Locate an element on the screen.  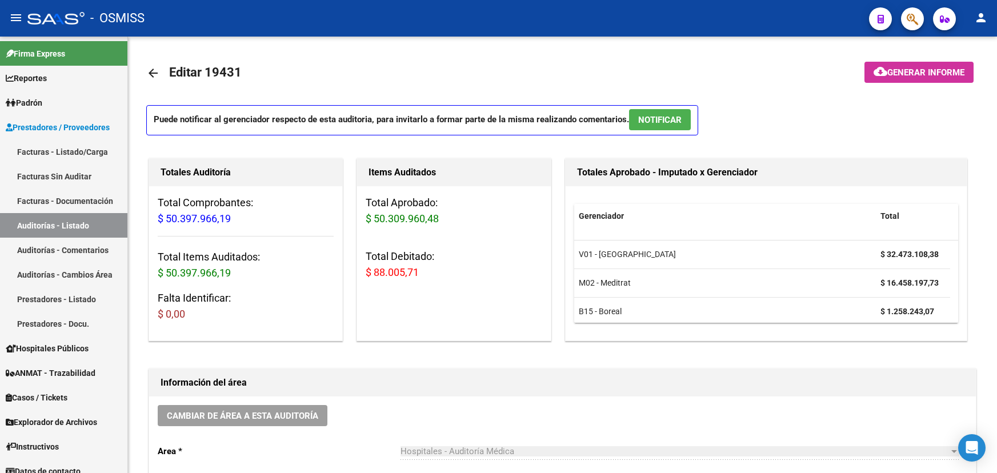
span: Firma Express is located at coordinates (35, 54).